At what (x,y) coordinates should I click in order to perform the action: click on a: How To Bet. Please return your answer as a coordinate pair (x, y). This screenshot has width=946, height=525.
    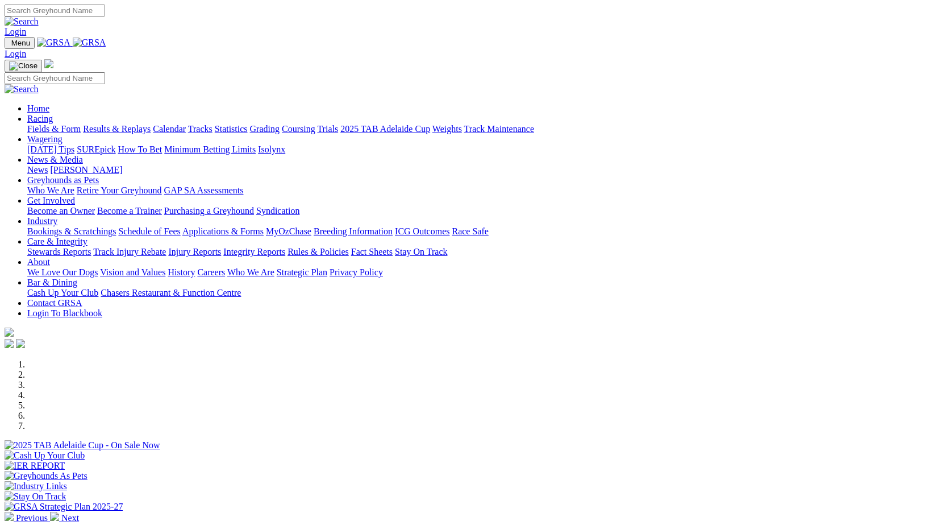
    Looking at the image, I should click on (140, 149).